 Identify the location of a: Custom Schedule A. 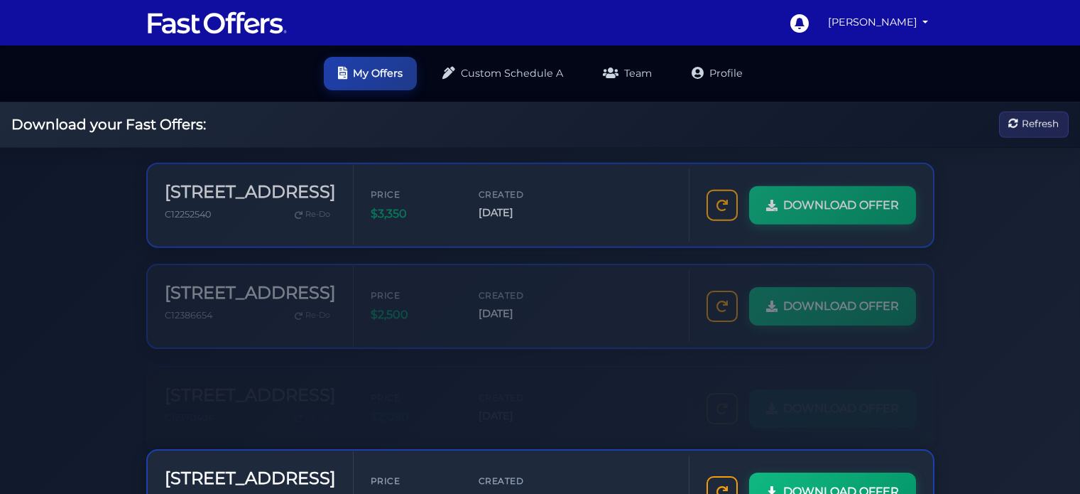
(503, 73).